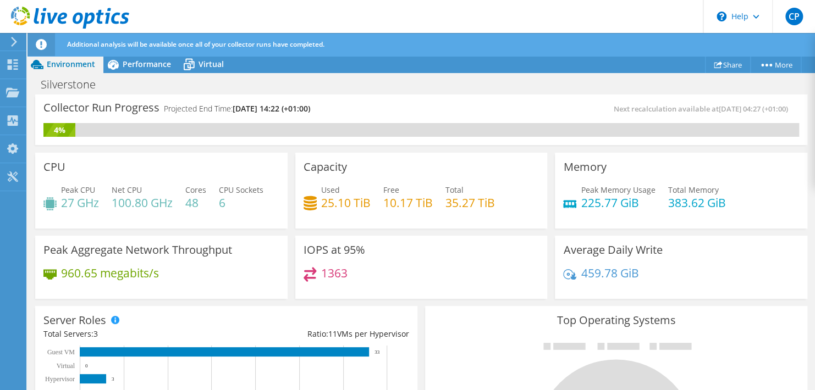 The width and height of the screenshot is (815, 390). Describe the element at coordinates (609, 273) in the screenshot. I see `h4: 459.78 GiB` at that location.